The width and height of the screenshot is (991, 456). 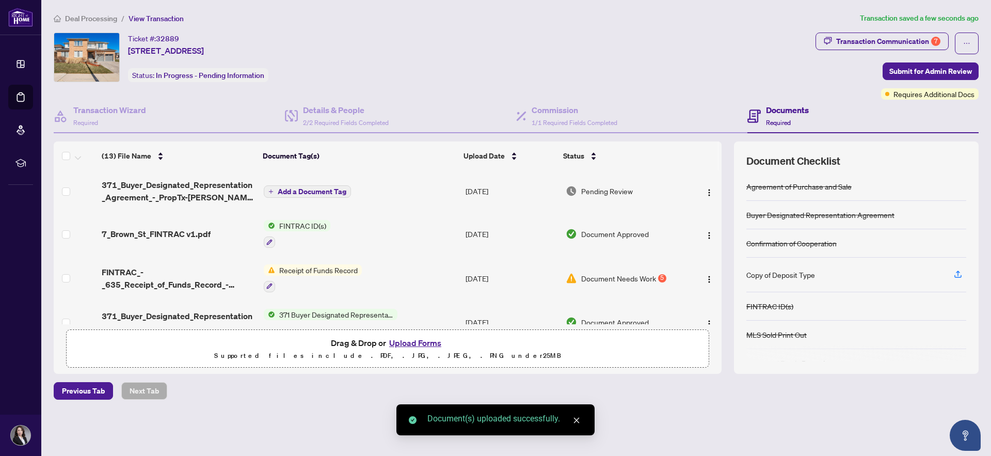 What do you see at coordinates (83, 391) in the screenshot?
I see `button: Previous Tab` at bounding box center [83, 391].